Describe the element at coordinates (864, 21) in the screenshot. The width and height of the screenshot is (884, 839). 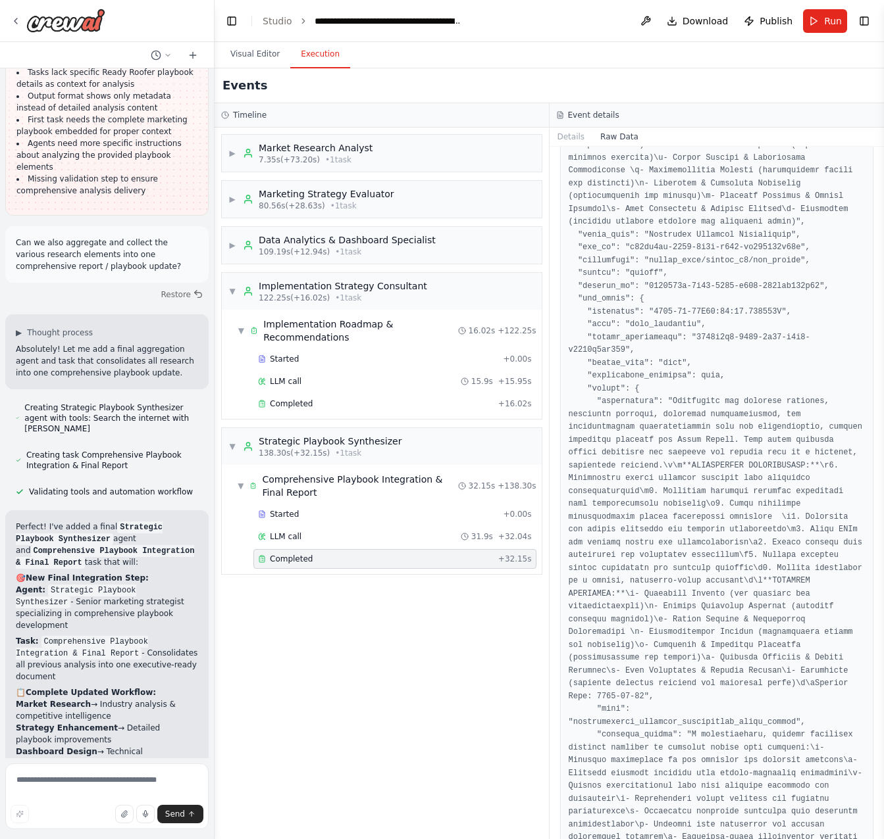
I see `button: Show right sidebar` at that location.